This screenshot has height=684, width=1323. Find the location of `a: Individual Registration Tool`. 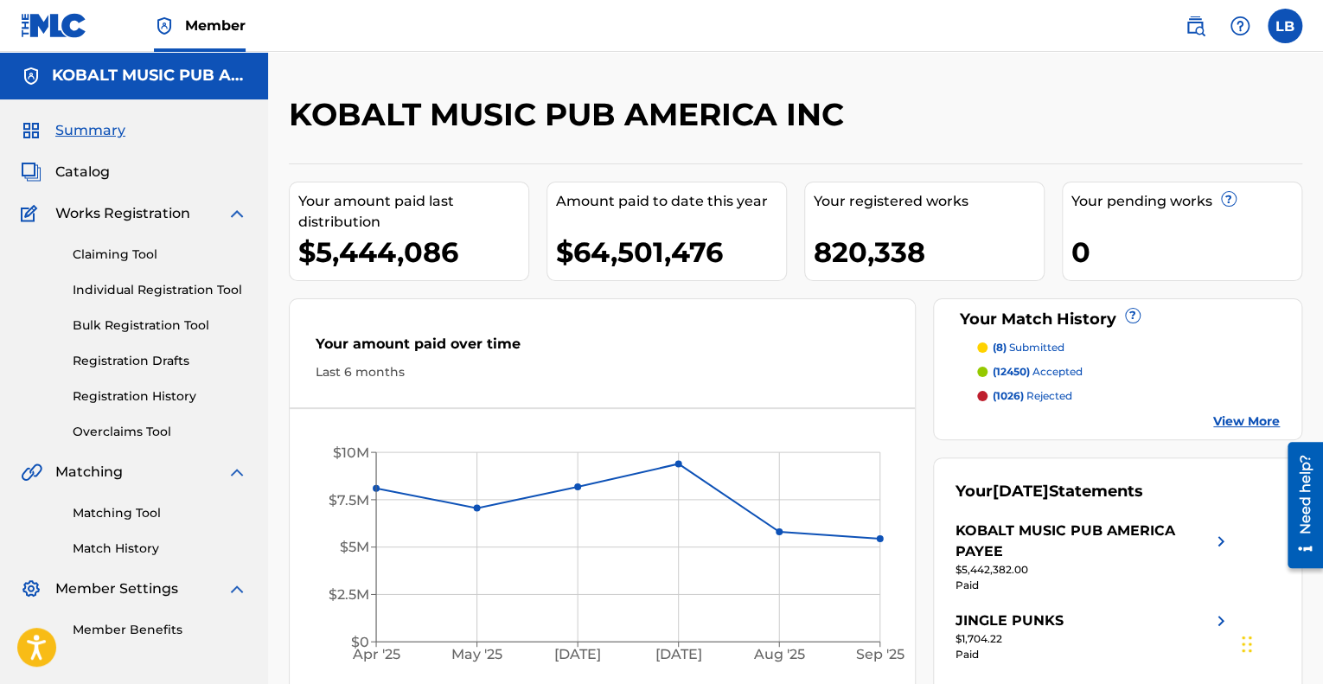

a: Individual Registration Tool is located at coordinates (160, 290).